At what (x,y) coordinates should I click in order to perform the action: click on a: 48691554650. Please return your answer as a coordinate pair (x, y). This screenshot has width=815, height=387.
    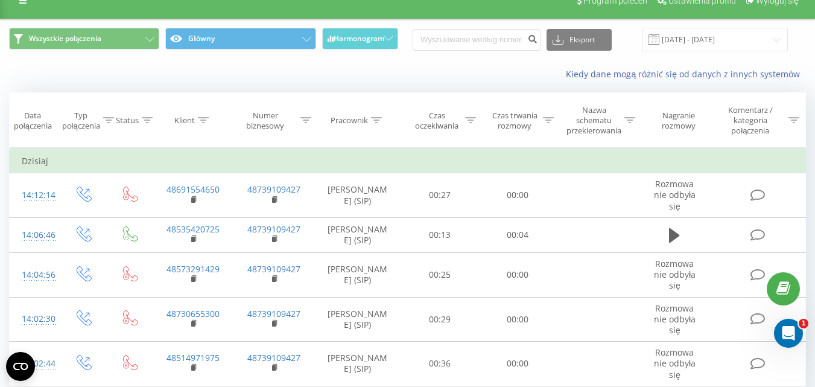
    Looking at the image, I should click on (193, 189).